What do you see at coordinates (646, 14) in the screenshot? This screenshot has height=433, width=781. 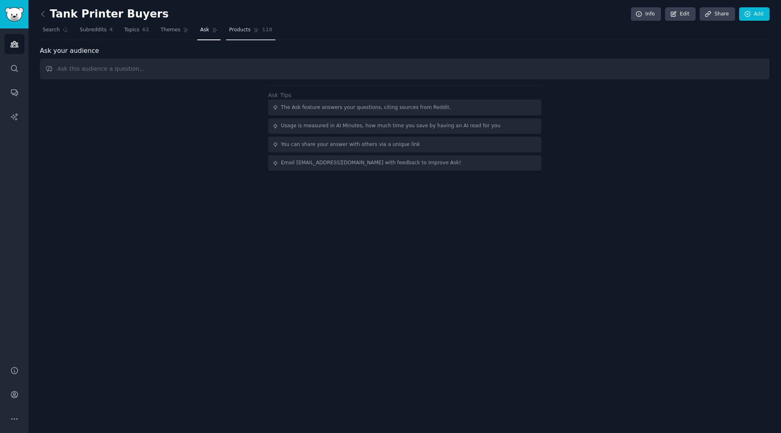 I see `a: Info` at bounding box center [646, 14].